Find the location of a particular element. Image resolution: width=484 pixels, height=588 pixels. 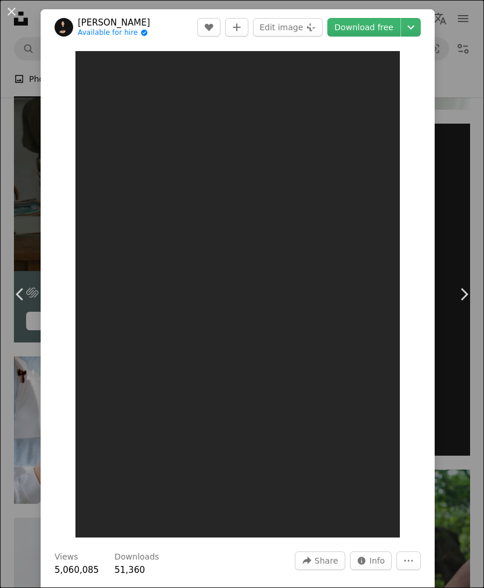

button: Stats about this image is located at coordinates (371, 561).